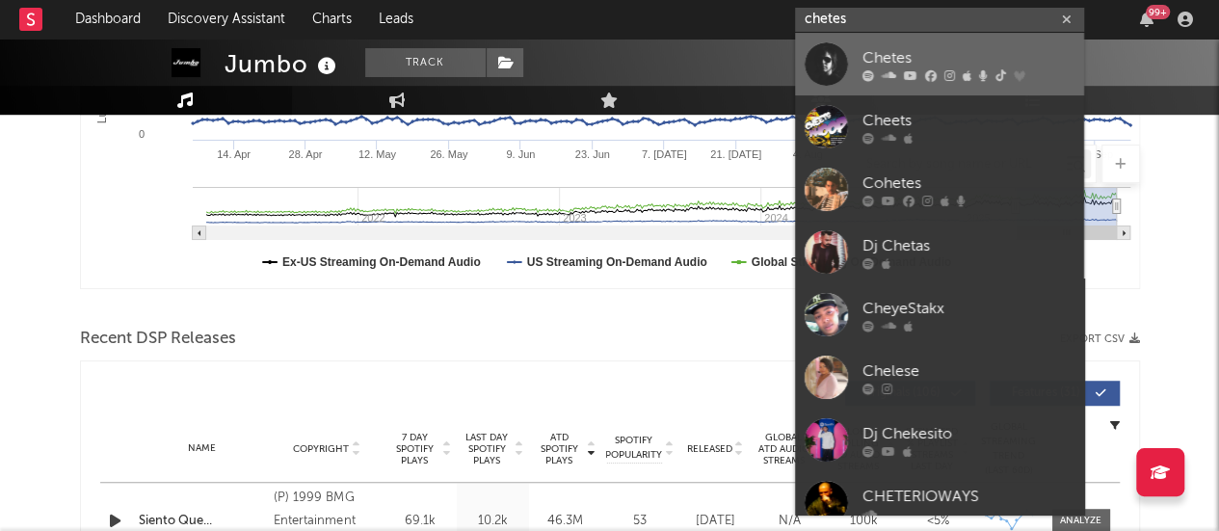 This screenshot has width=1219, height=531. What do you see at coordinates (940, 314) in the screenshot?
I see `a: CheyeStakx` at bounding box center [940, 314].